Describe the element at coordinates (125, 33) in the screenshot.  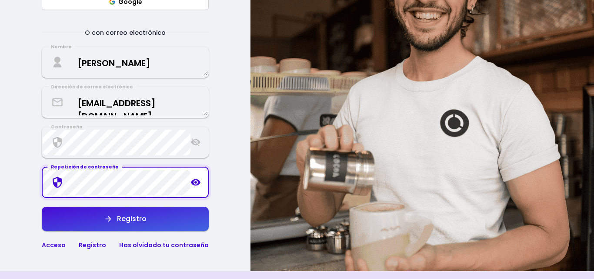
I see `font: O con correo electrónico` at that location.